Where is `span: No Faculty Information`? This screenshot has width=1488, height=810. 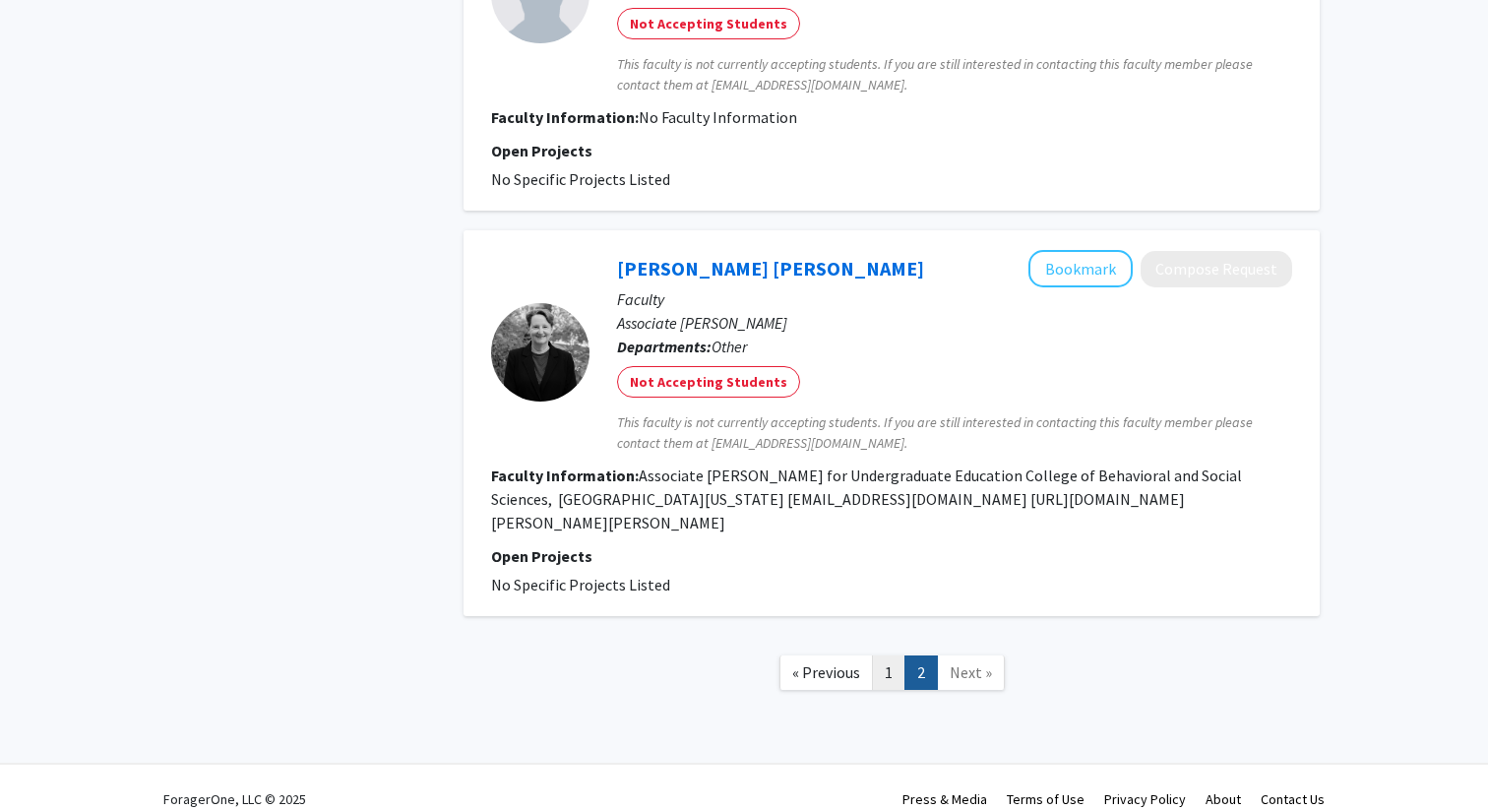 span: No Faculty Information is located at coordinates (718, 117).